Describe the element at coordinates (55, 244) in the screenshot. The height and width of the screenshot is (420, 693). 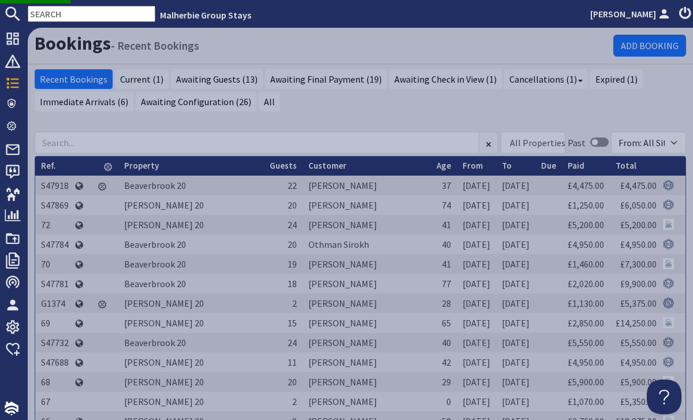
I see `td: S47784` at that location.